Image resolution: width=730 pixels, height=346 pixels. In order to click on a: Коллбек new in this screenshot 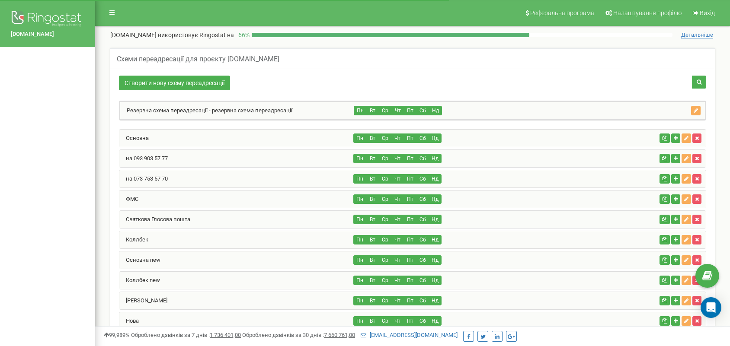, I will do `click(140, 280)`.